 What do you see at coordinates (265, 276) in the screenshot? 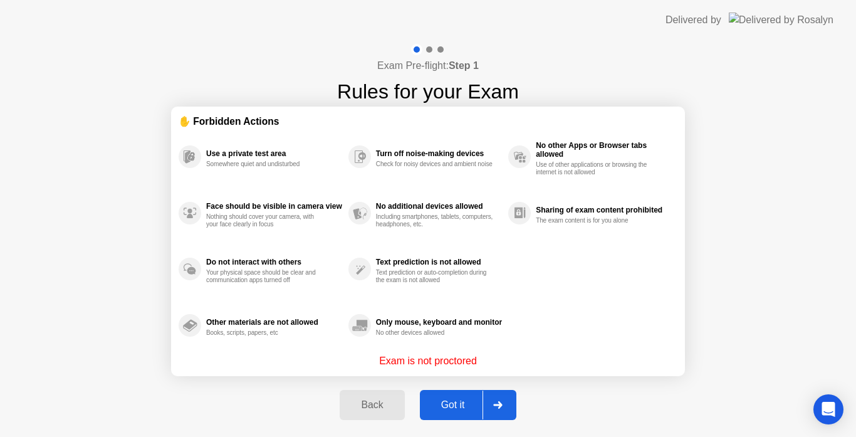
I see `div: Your physical space should be clear and communication apps turned off` at bounding box center [265, 276].